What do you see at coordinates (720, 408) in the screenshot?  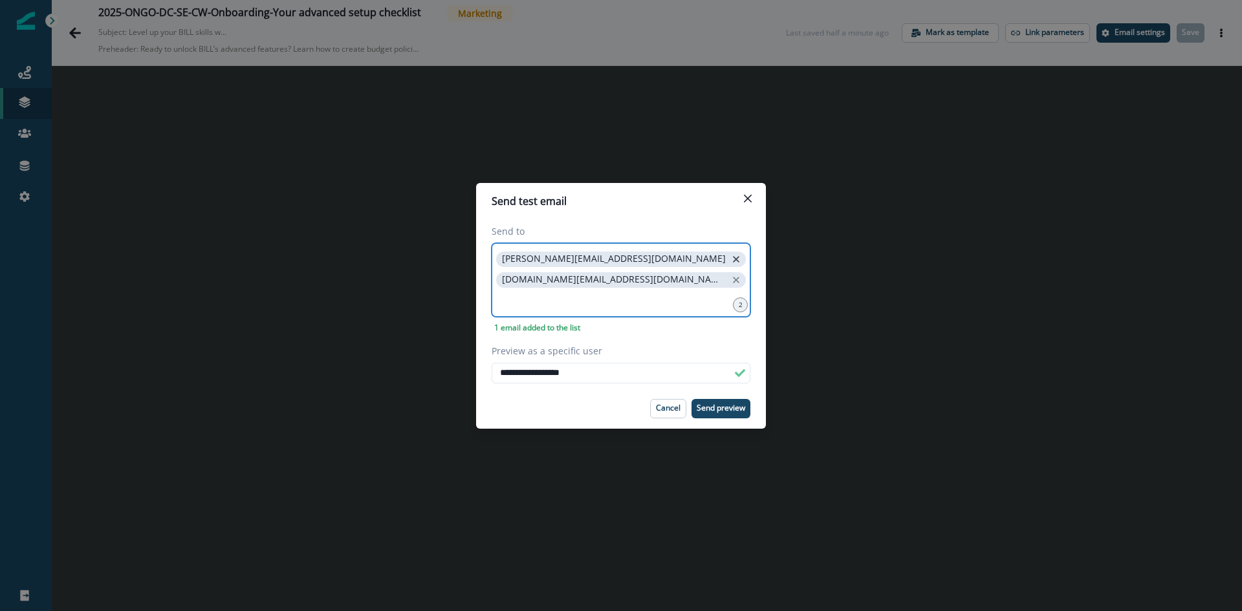 I see `p: Send preview` at bounding box center [720, 408].